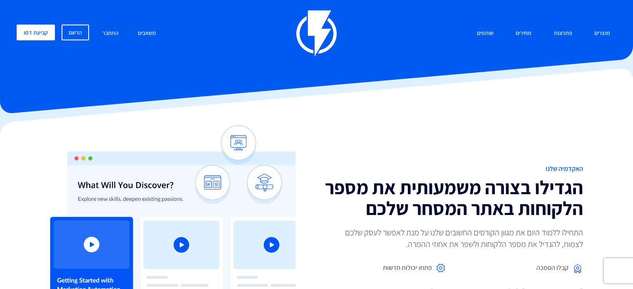 Image resolution: width=633 pixels, height=289 pixels. I want to click on p: התחילו ללמוד היום את מגוון הקורסים החשובים שלנו על מנת לאפשר לעסק שלכם לצמוח, להגדיל את מספר הלקו..., so click(458, 238).